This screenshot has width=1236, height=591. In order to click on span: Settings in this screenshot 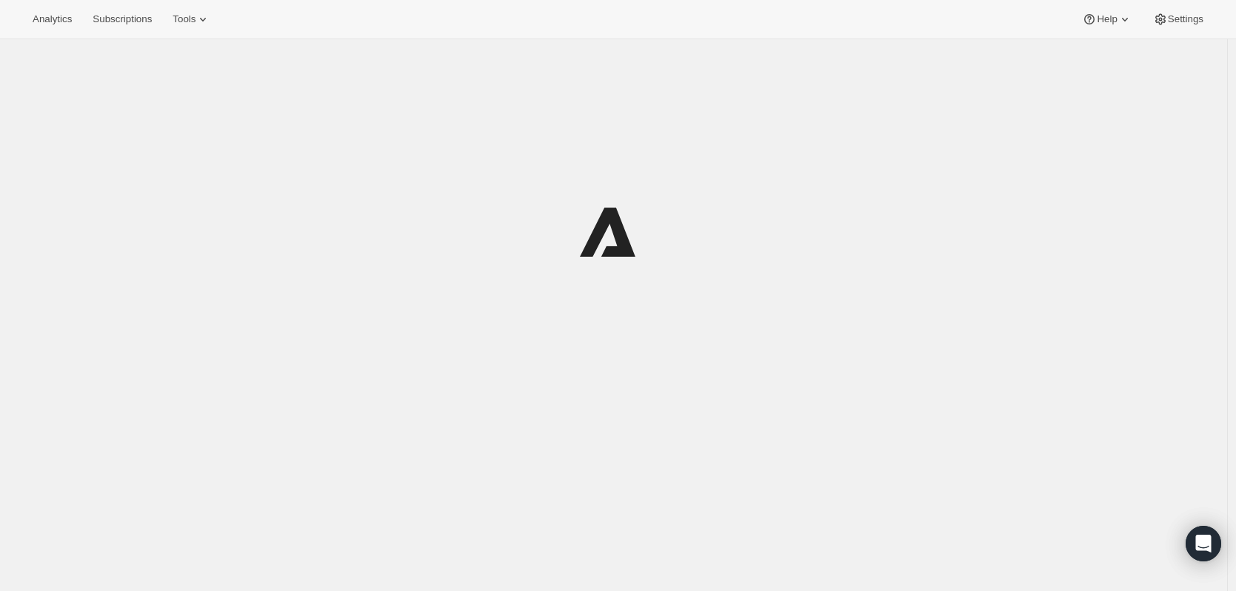, I will do `click(1186, 19)`.